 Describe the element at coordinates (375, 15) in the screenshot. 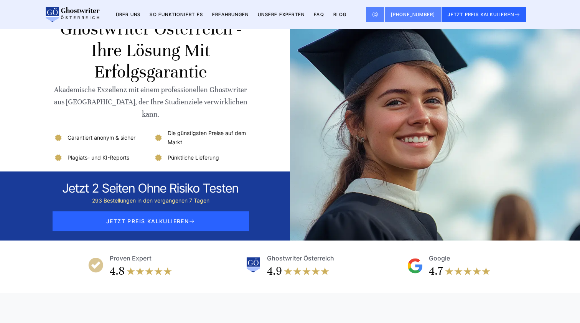

I see `img: Email` at that location.